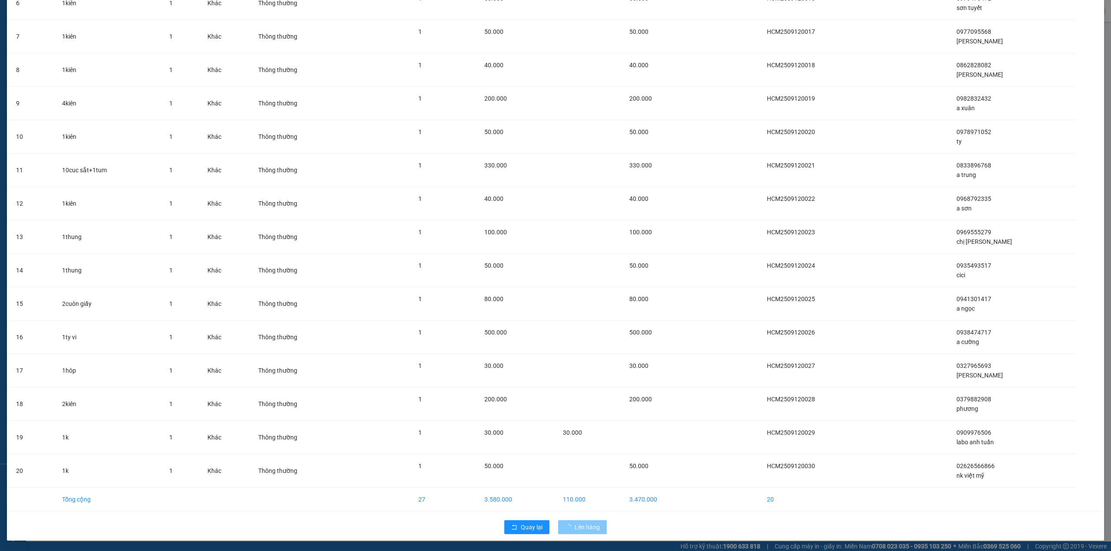 The image size is (1111, 551). I want to click on td: 1hôp, so click(108, 370).